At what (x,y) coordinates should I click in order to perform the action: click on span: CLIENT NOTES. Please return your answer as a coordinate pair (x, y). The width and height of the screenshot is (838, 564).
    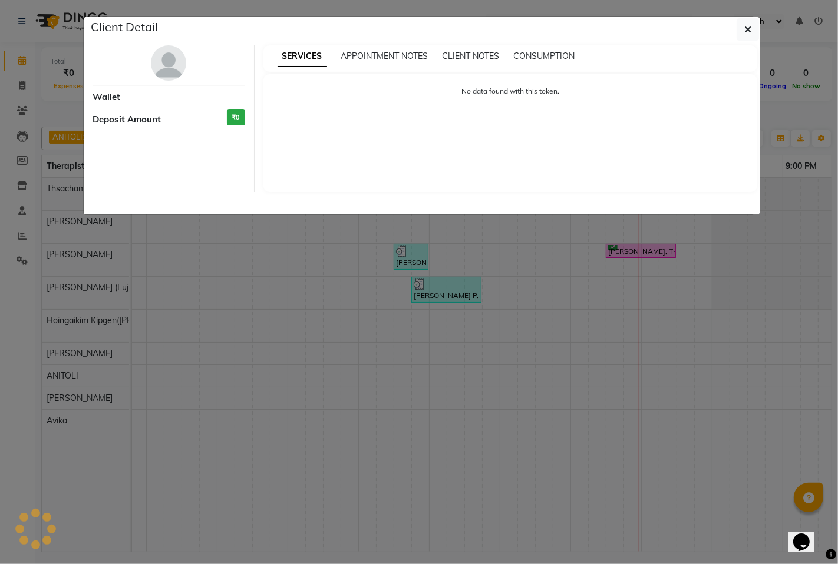
    Looking at the image, I should click on (471, 56).